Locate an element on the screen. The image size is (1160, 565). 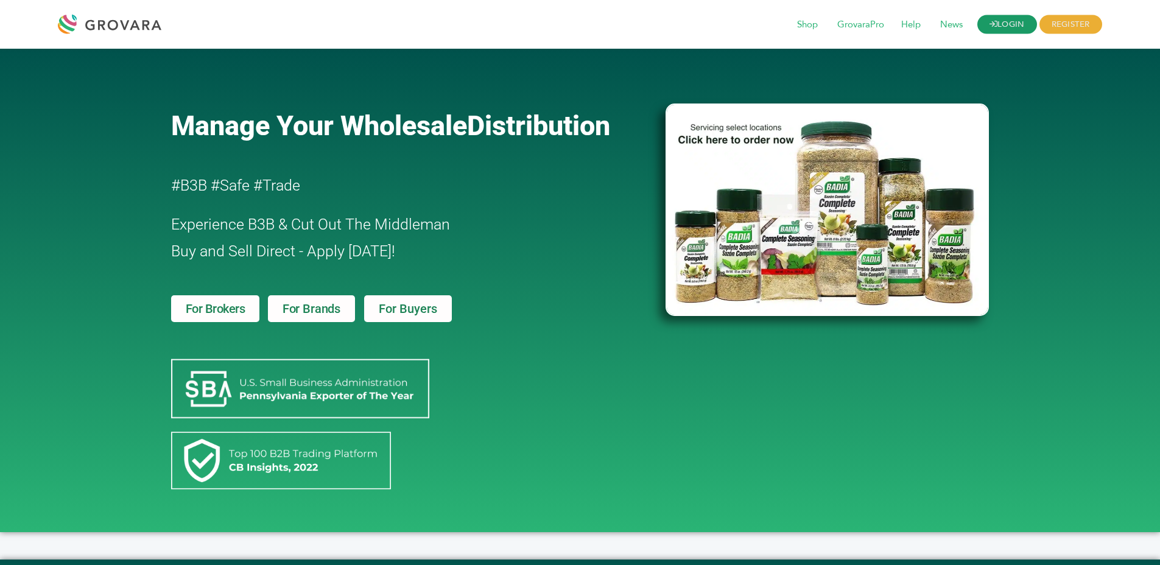
a: For Brokers is located at coordinates (216, 309).